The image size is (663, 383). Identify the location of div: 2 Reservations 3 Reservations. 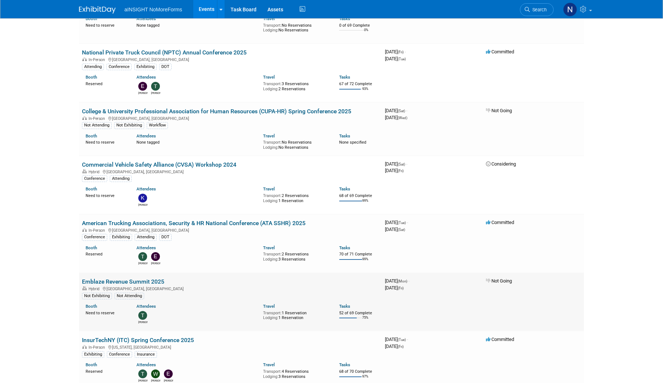
(296, 256).